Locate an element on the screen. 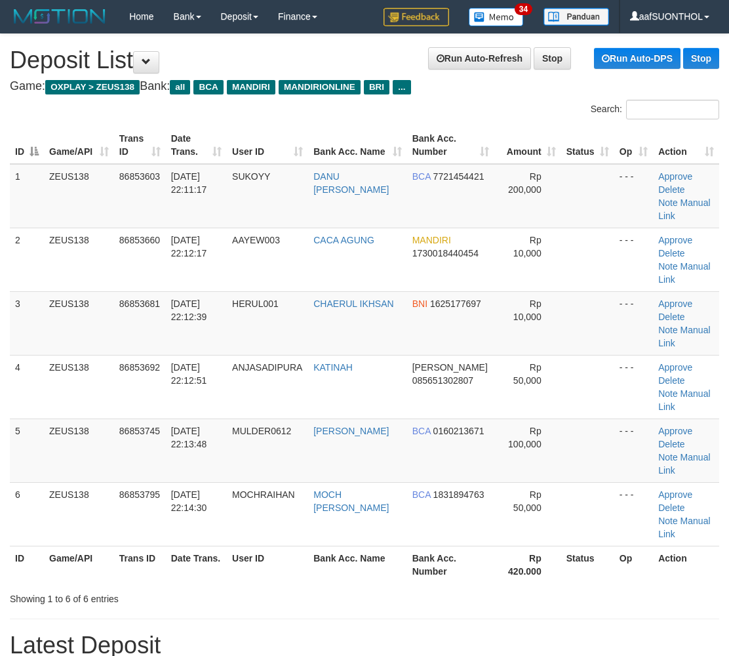 This screenshot has height=656, width=729. th: Bank Acc. Name: activate to sort column ascending is located at coordinates (357, 145).